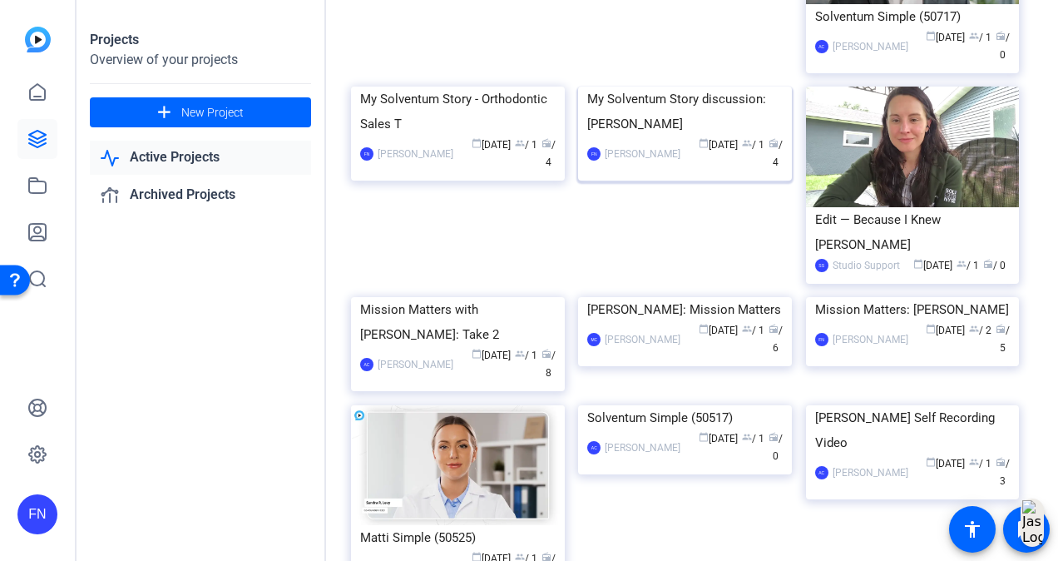 This screenshot has height=561, width=1058. What do you see at coordinates (866, 265) in the screenshot?
I see `div: Studio Support` at bounding box center [866, 265].